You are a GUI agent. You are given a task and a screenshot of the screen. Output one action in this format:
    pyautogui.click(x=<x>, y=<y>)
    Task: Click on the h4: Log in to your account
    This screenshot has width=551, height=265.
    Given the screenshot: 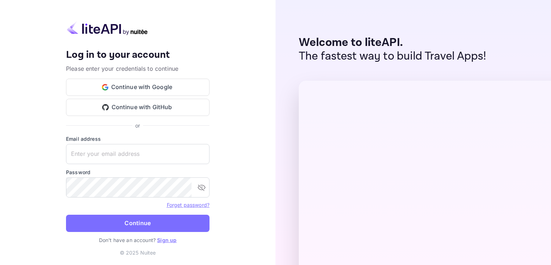 What is the action you would take?
    pyautogui.click(x=138, y=55)
    